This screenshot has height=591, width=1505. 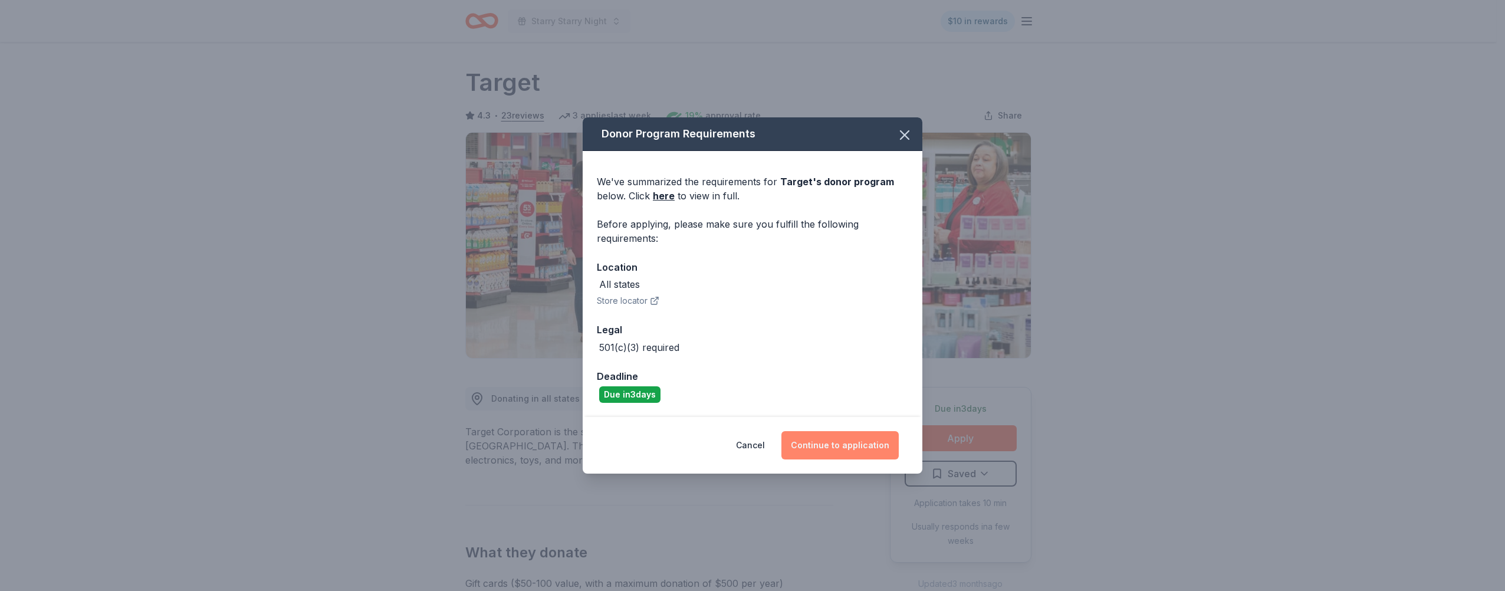 What do you see at coordinates (753, 189) in the screenshot?
I see `div: We've summarized the requirements for below. Click to view in full.` at bounding box center [753, 189].